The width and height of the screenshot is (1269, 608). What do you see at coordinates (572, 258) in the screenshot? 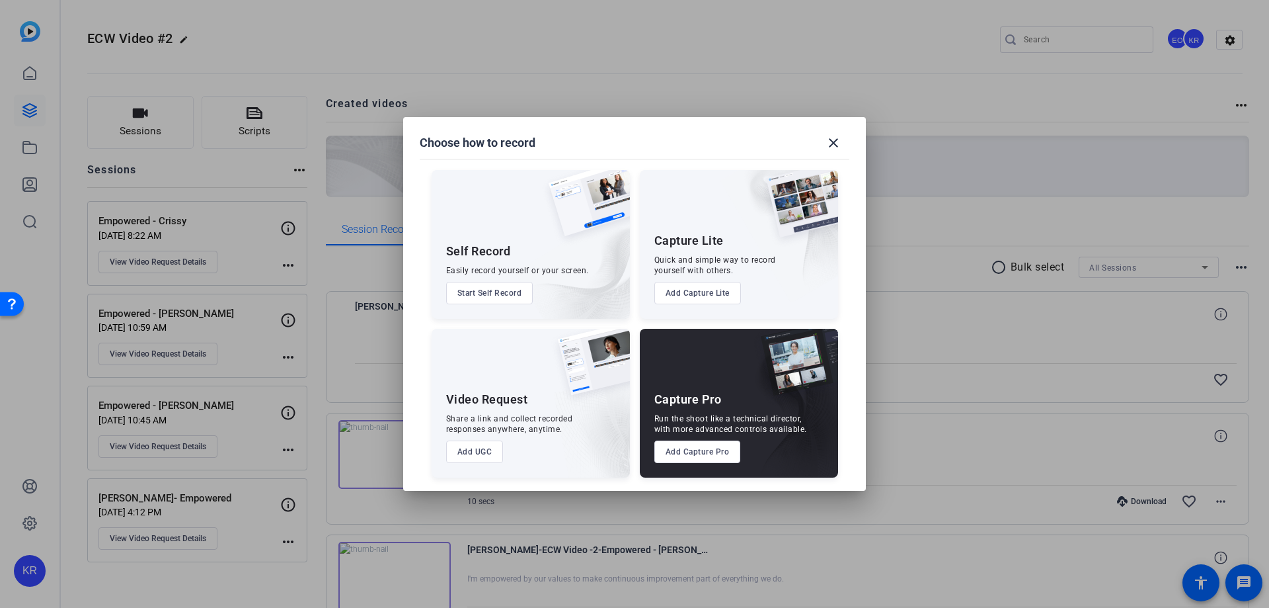
I see `img: embarkstudio-self-record.png` at bounding box center [572, 258].